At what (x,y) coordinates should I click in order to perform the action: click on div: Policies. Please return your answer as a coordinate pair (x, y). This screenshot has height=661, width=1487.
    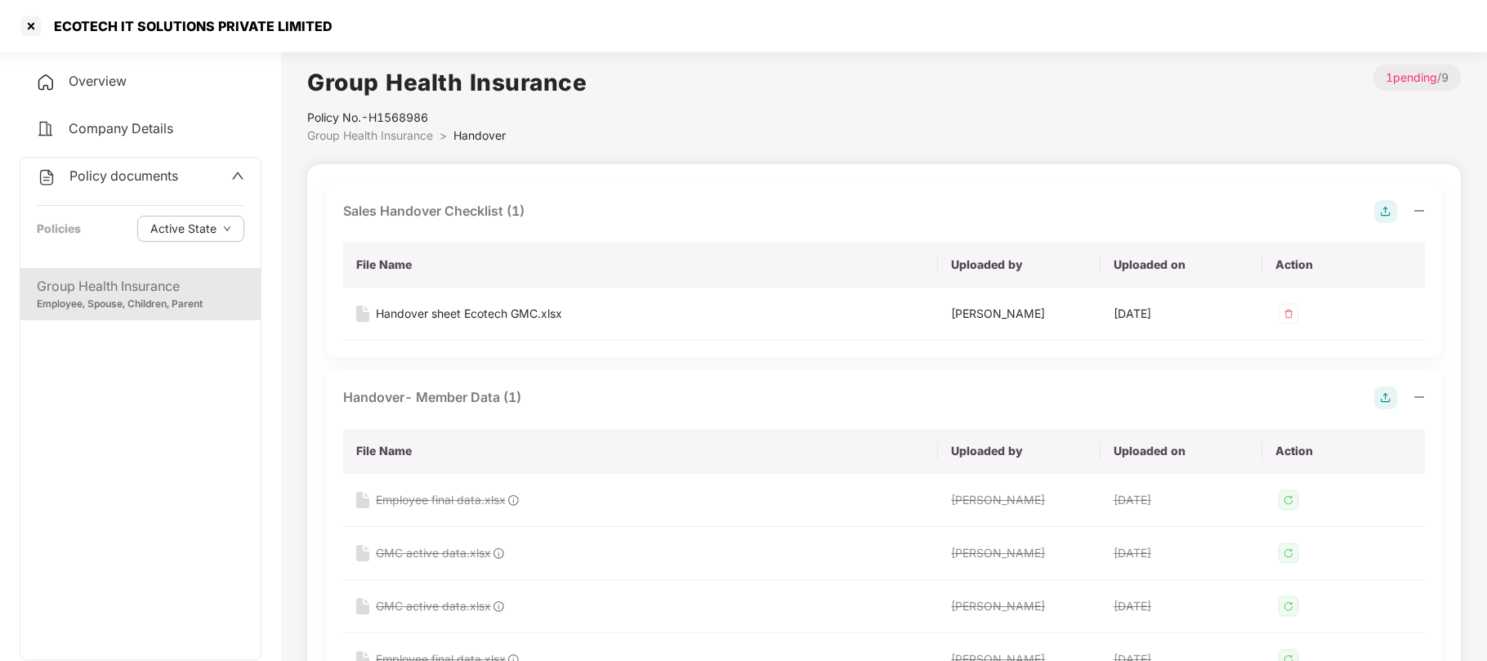
    Looking at the image, I should click on (59, 229).